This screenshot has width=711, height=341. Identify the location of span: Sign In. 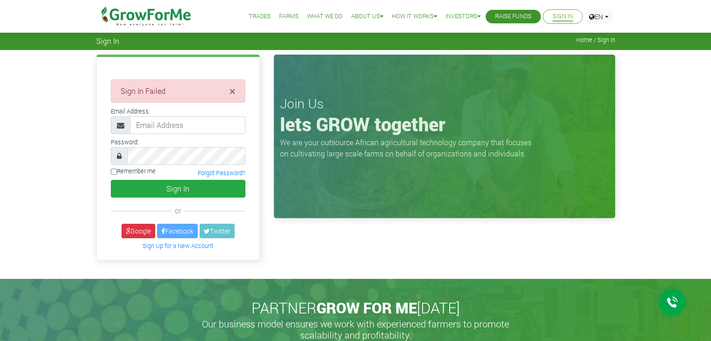
(108, 41).